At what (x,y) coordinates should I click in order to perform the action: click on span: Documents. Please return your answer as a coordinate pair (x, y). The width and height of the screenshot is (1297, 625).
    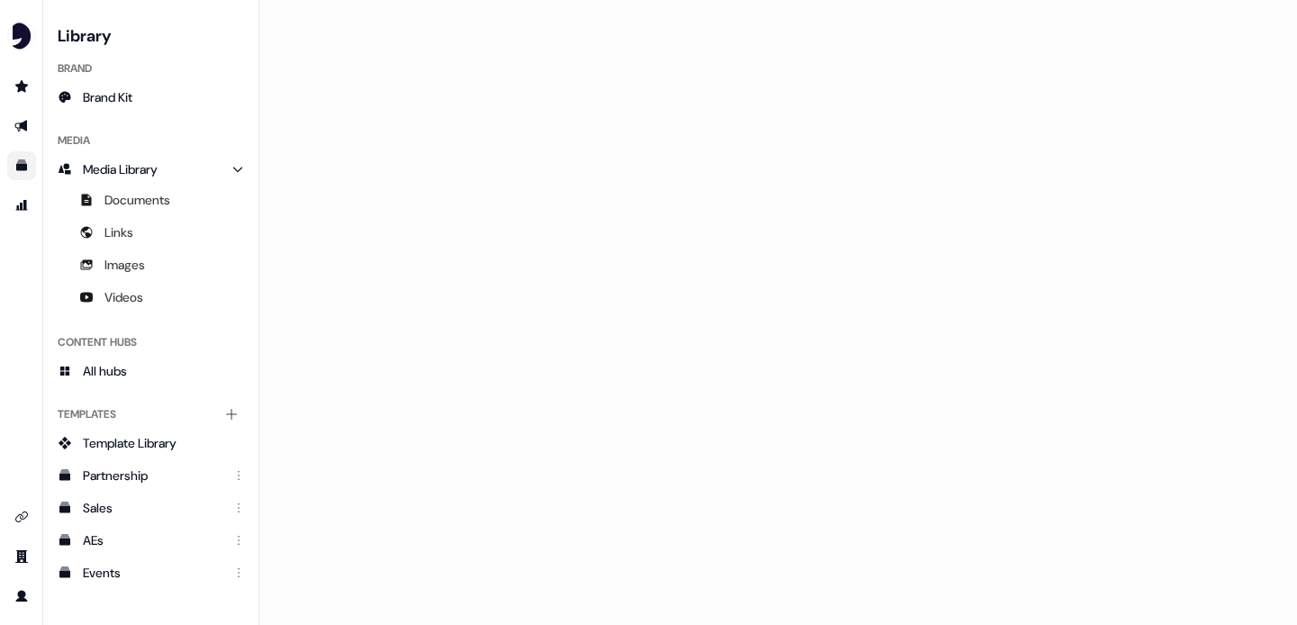
    Looking at the image, I should click on (137, 200).